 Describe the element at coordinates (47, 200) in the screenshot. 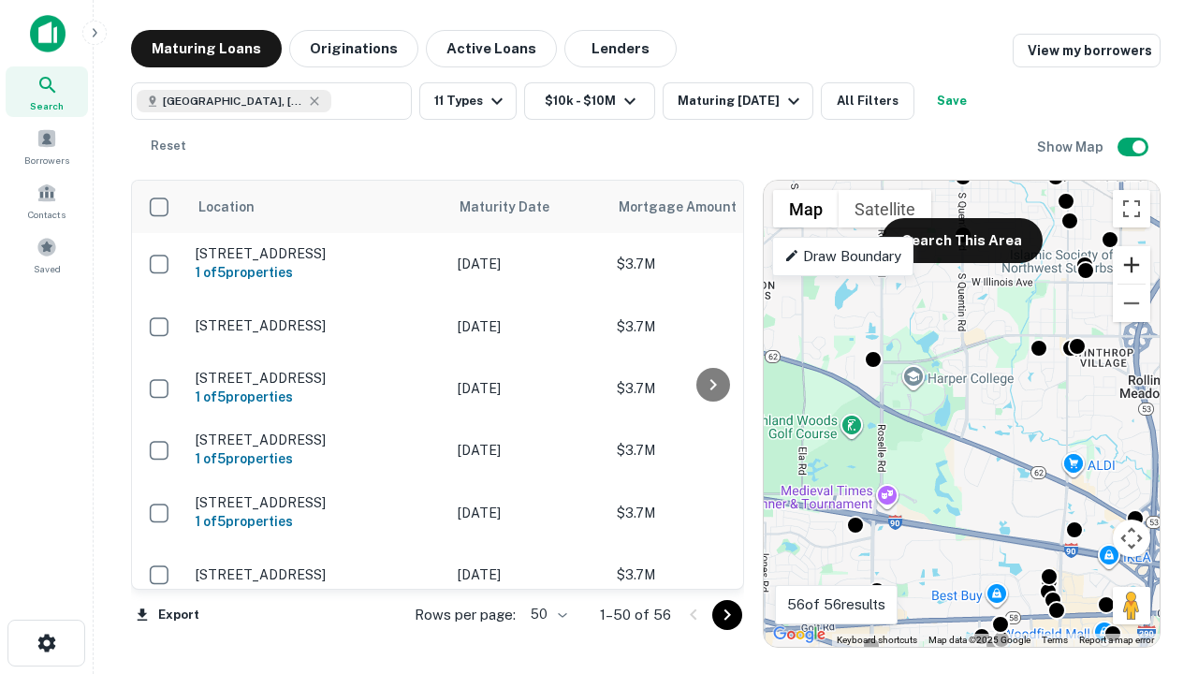

I see `div: Contacts` at that location.